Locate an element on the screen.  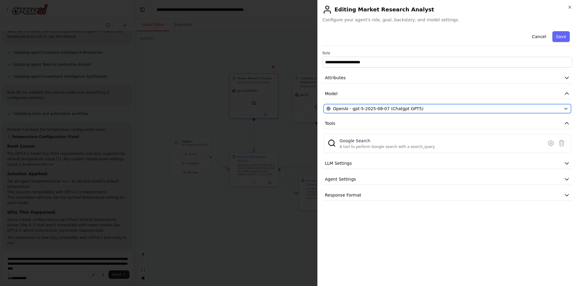
button: Response Format is located at coordinates (447, 195).